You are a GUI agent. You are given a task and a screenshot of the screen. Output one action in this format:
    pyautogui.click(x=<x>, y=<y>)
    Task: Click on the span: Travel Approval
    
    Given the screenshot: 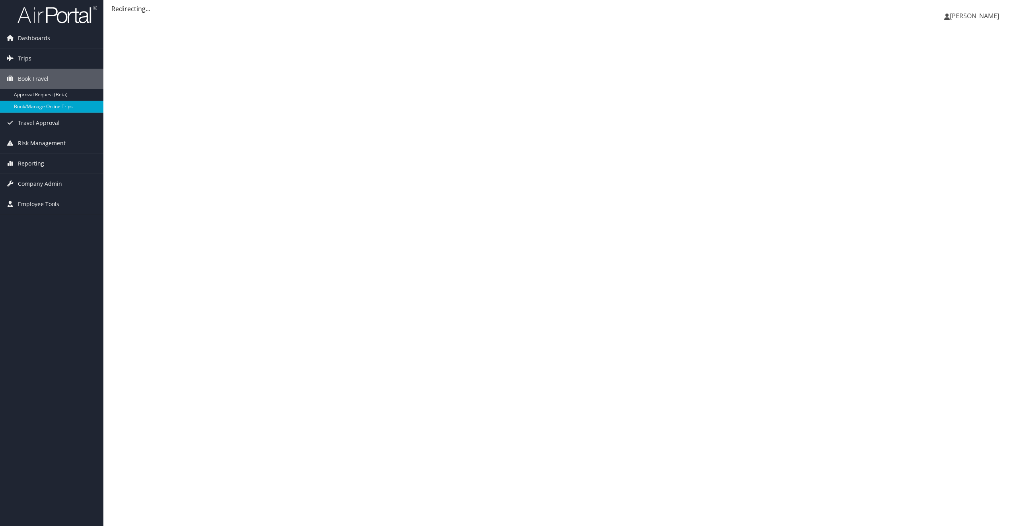 What is the action you would take?
    pyautogui.click(x=39, y=123)
    